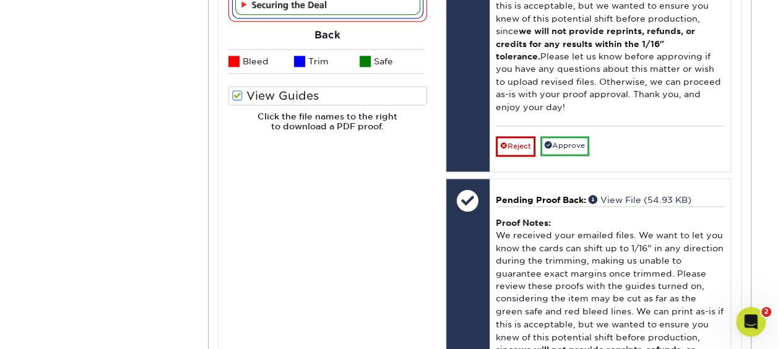  I want to click on li: Bleed, so click(261, 61).